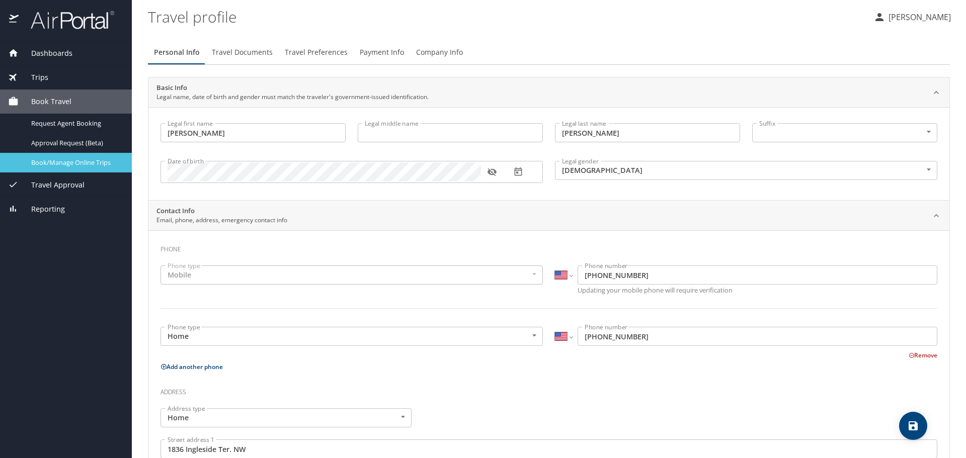  I want to click on span: Travel Documents, so click(242, 52).